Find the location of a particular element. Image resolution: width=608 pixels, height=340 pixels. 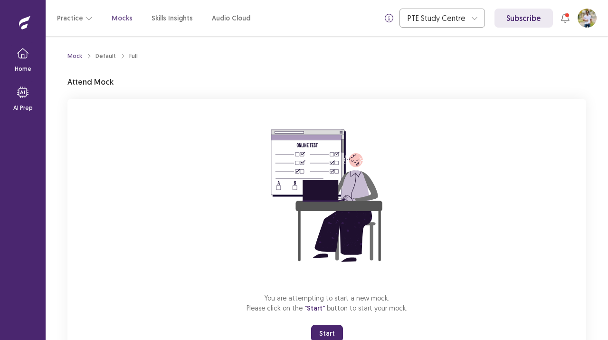

p: Audio Cloud is located at coordinates (231, 18).